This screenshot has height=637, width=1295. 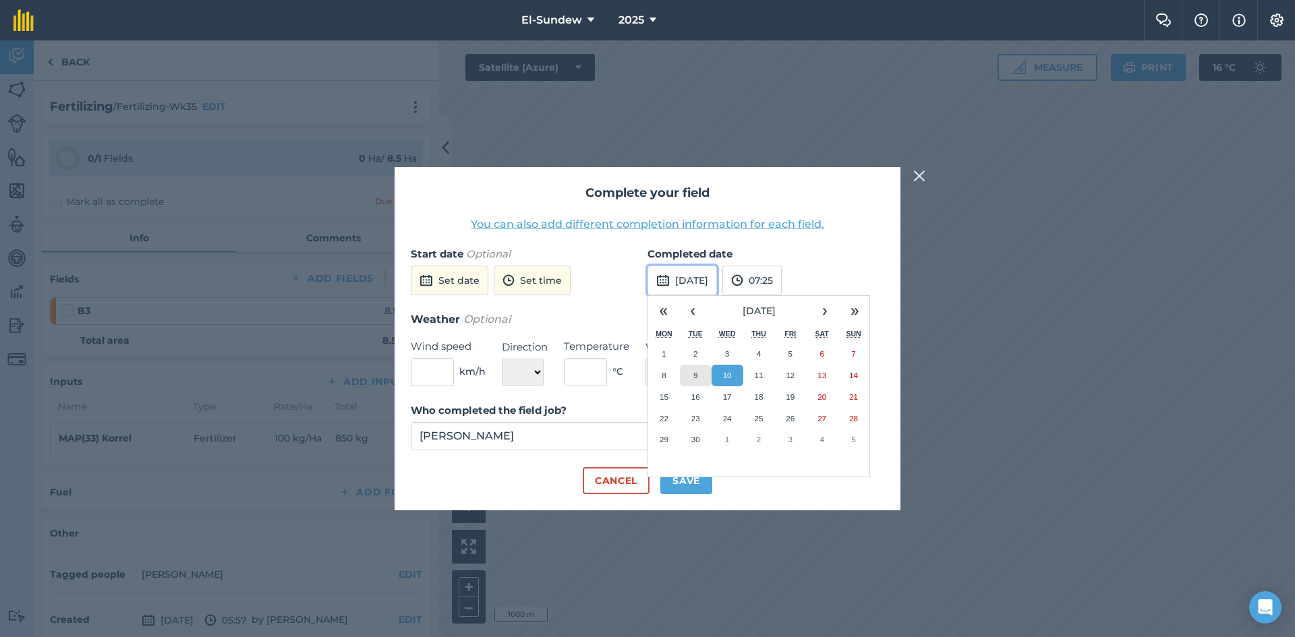 I want to click on abbr: 11 September 2025, so click(x=758, y=375).